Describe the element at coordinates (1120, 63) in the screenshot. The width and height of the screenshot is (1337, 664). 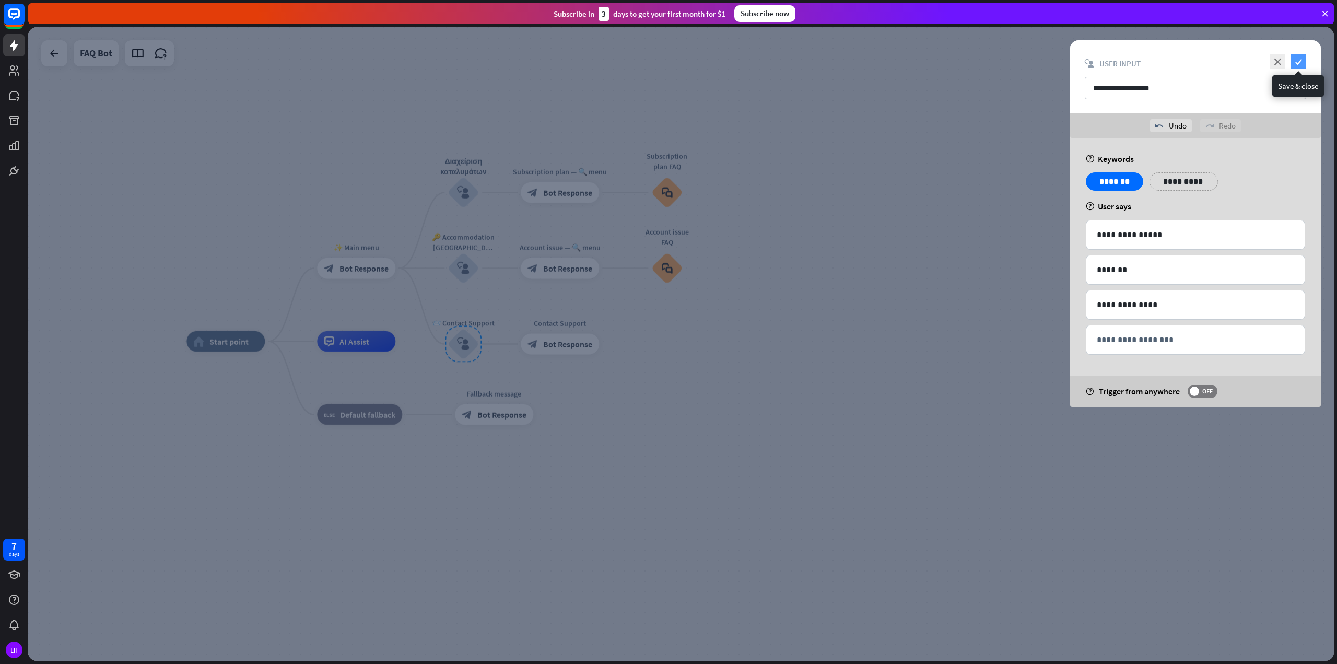
I see `span: User Input` at that location.